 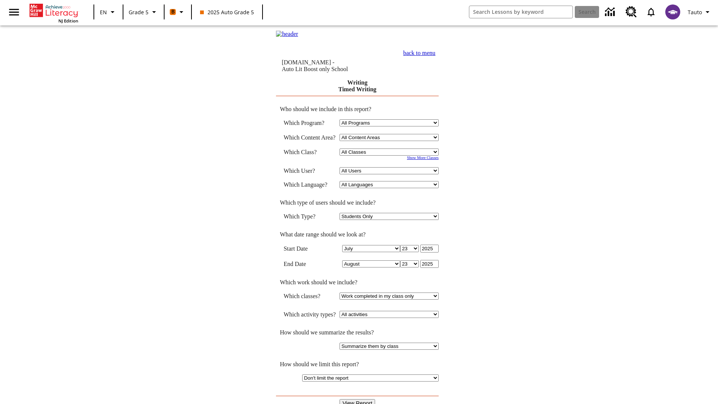 What do you see at coordinates (357, 203) in the screenshot?
I see `td: Which type of users should we include?` at bounding box center [357, 203].